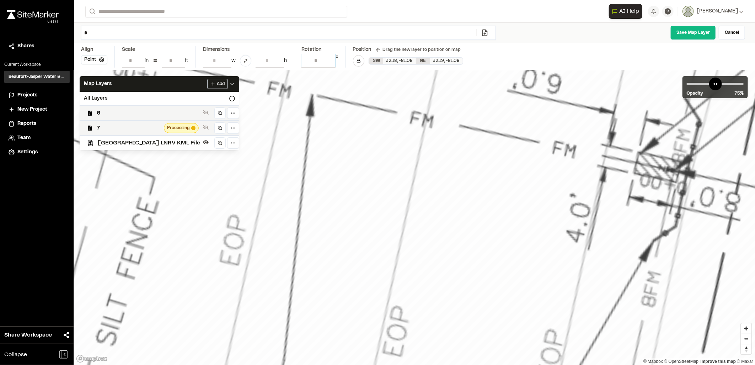 The image size is (755, 365). I want to click on a: Cancel, so click(732, 33).